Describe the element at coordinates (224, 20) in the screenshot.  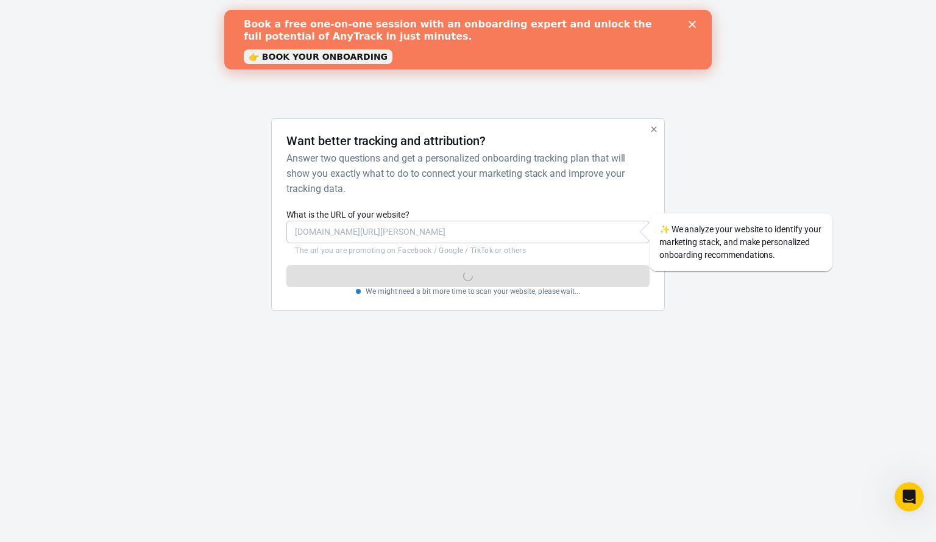
I see `b: Book a free one-on-one session with an onboarding expert and unlock the full potential of AnyTrac...` at that location.